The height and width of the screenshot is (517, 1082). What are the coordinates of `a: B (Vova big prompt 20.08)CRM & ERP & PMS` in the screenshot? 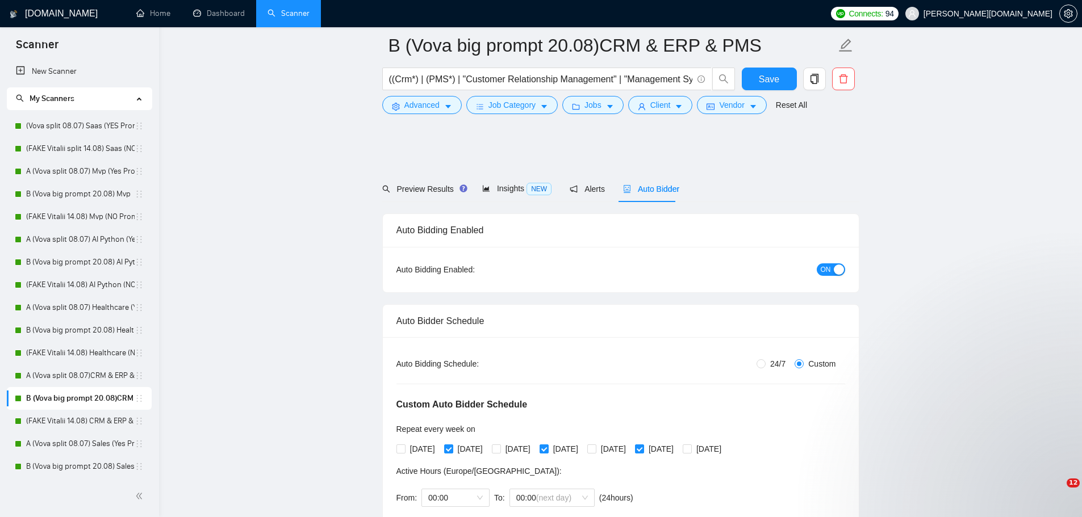 It's located at (80, 399).